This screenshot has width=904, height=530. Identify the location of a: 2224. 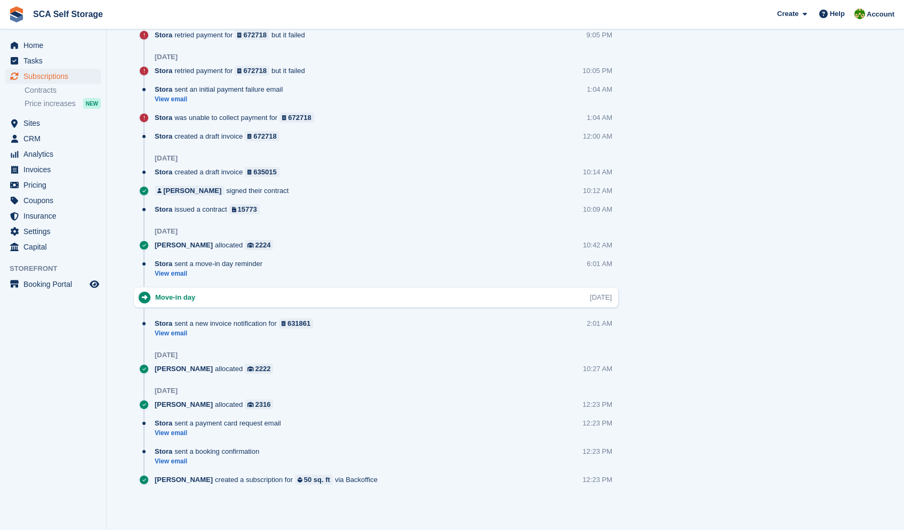
(259, 245).